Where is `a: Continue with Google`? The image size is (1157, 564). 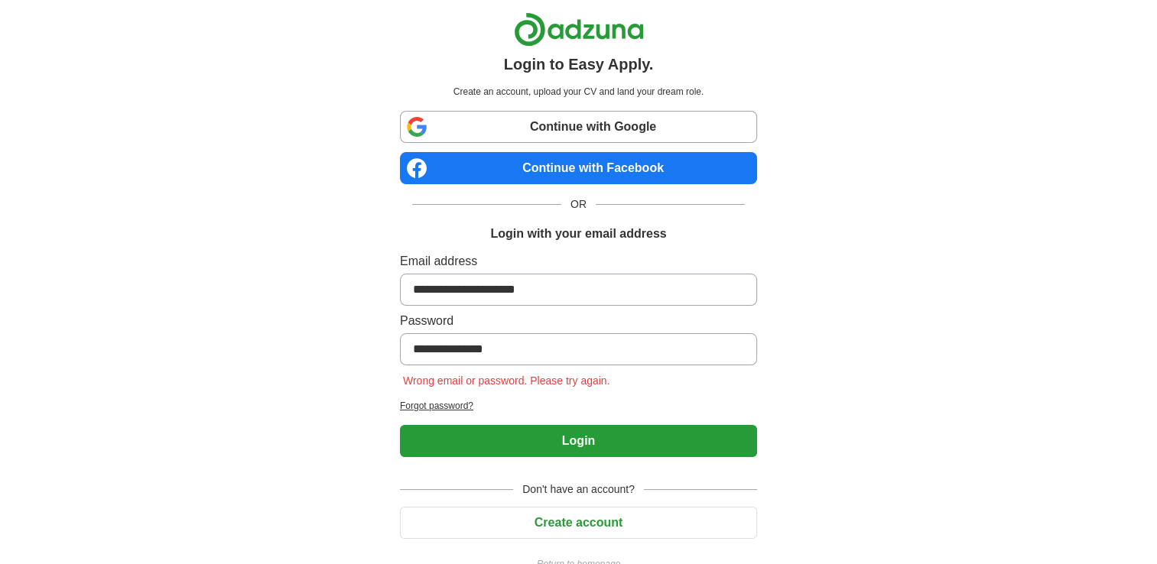 a: Continue with Google is located at coordinates (578, 127).